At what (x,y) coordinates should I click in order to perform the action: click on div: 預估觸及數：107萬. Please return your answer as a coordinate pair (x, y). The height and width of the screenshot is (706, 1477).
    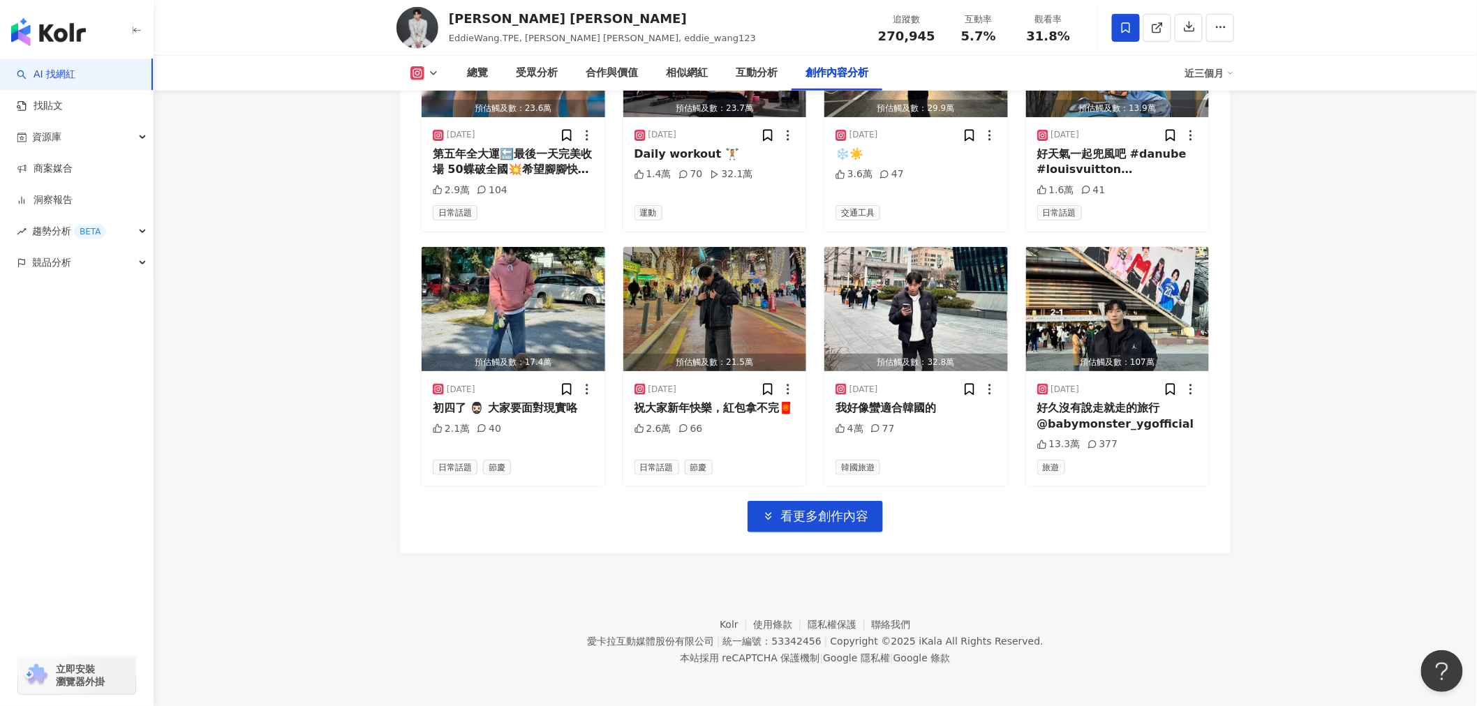
    Looking at the image, I should click on (1118, 362).